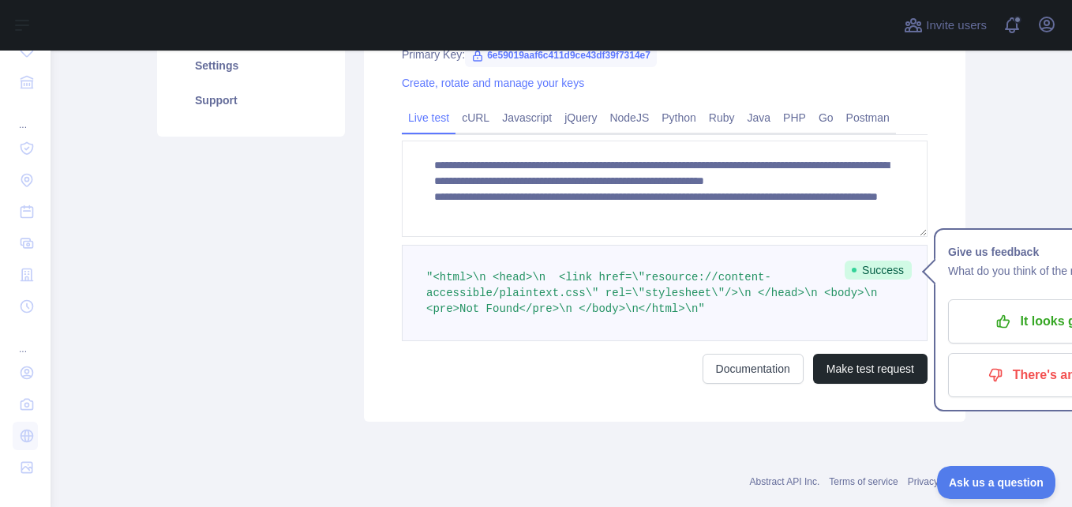 This screenshot has height=507, width=1072. I want to click on a: Support, so click(251, 100).